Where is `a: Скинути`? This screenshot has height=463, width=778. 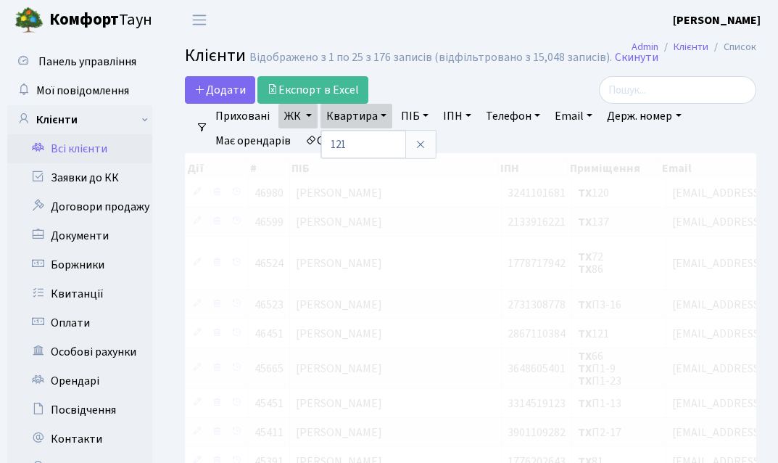
a: Скинути is located at coordinates (637, 57).